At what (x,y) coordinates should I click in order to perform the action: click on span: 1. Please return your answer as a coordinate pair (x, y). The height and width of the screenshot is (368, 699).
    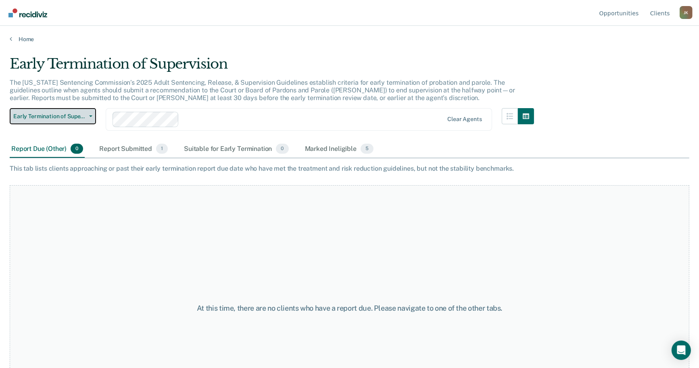
    Looking at the image, I should click on (162, 149).